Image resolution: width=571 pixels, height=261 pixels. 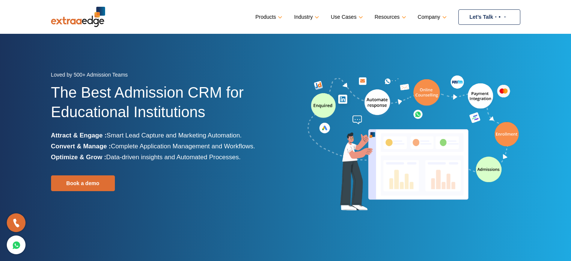 I want to click on a: Industry, so click(x=306, y=17).